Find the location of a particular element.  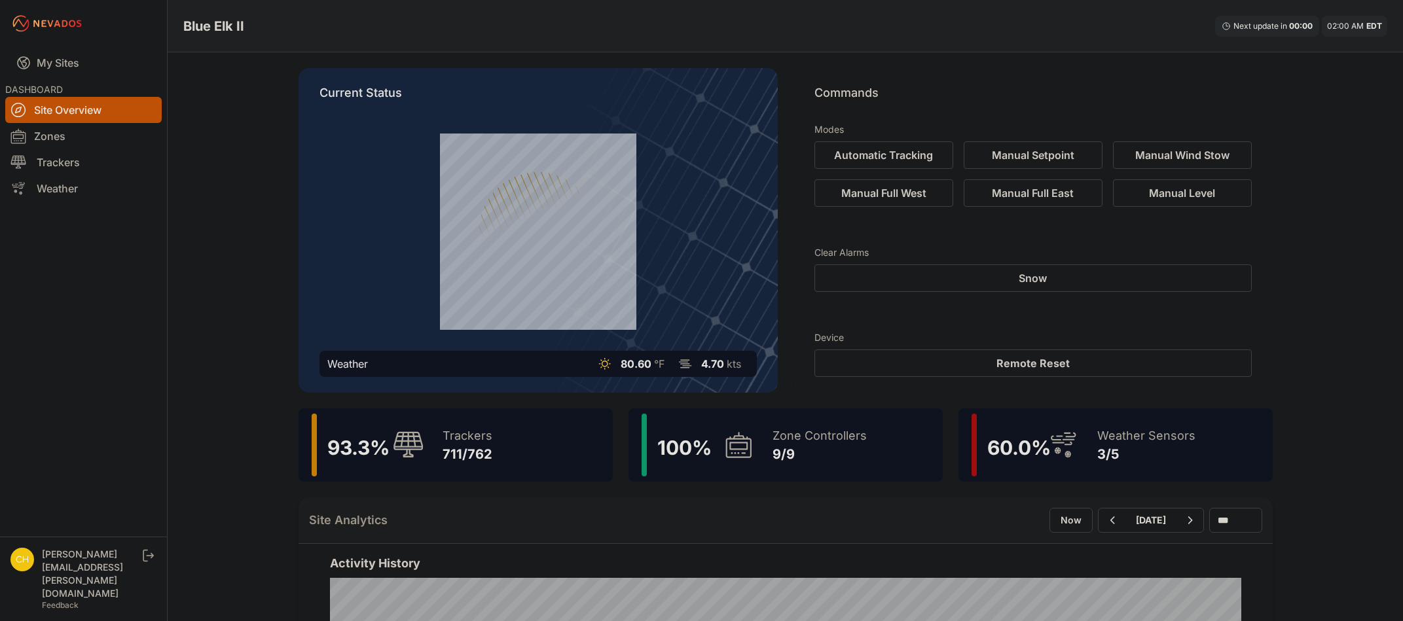

span: Next update in is located at coordinates (1260, 26).